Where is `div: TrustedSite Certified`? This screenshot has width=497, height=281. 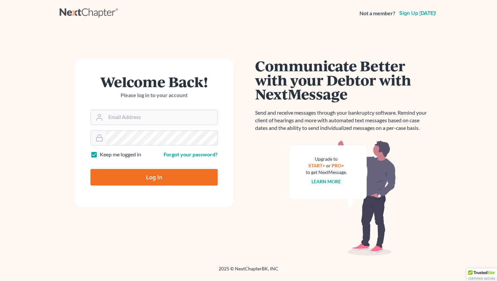 div: TrustedSite Certified is located at coordinates (481, 274).